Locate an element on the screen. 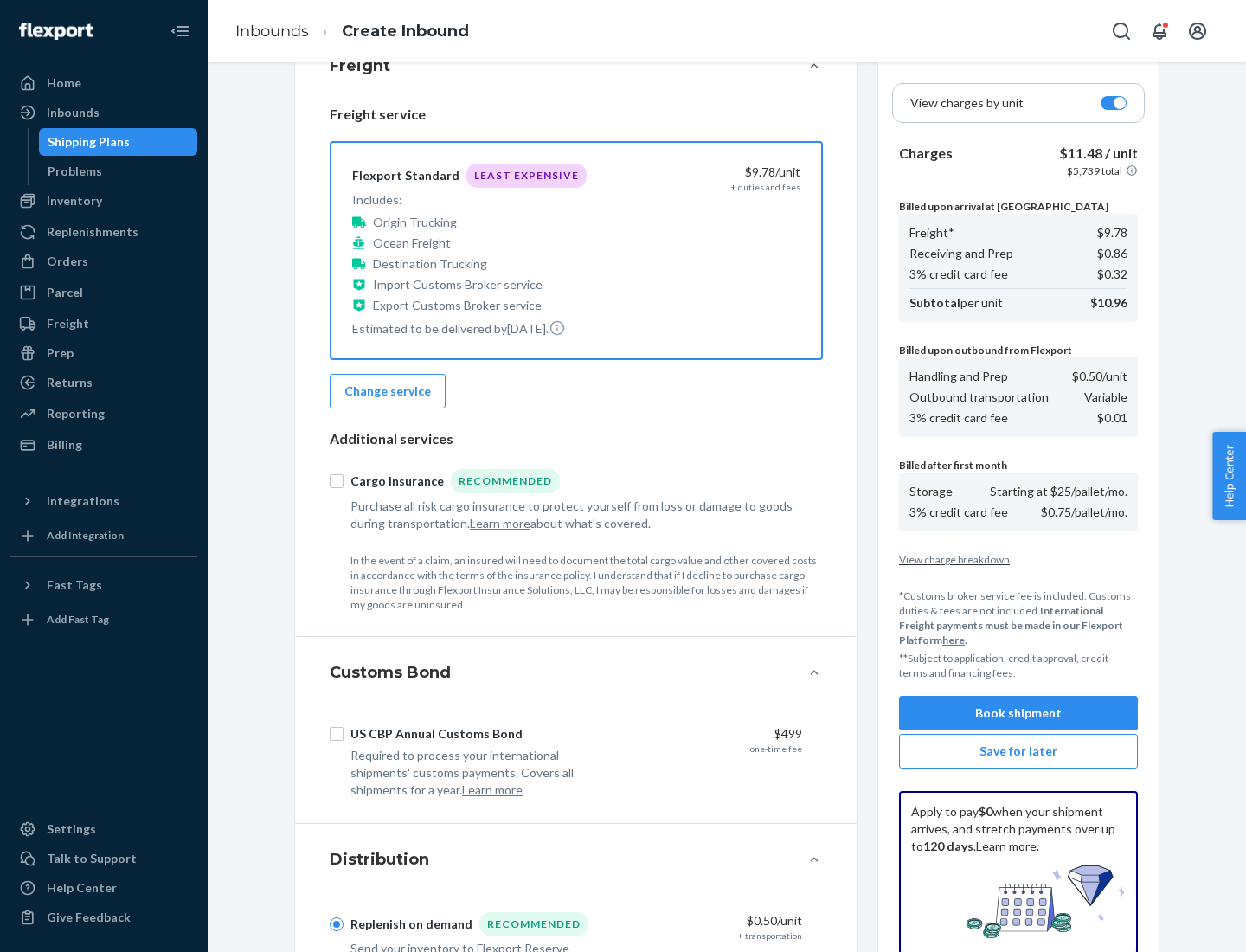 This screenshot has height=952, width=1246. button: Fast Tags is located at coordinates (104, 585).